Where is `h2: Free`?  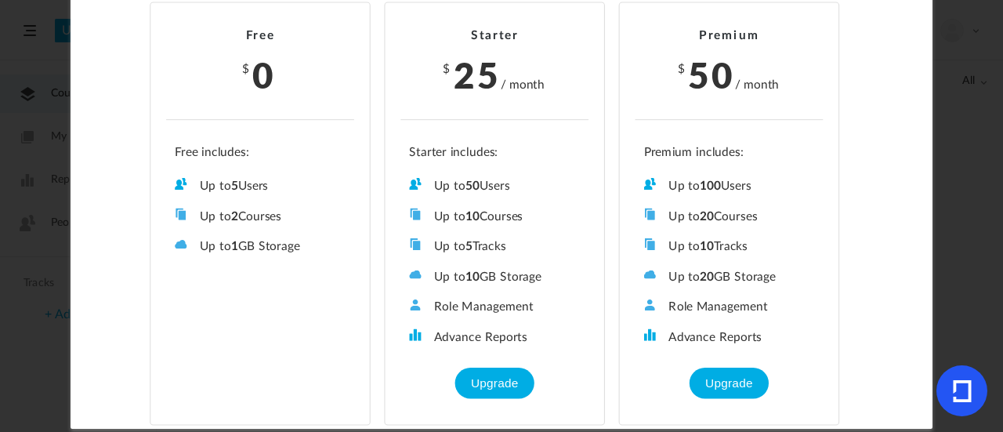
h2: Free is located at coordinates (260, 36).